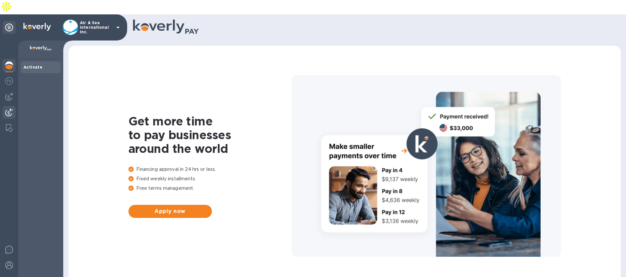 This screenshot has width=626, height=277. What do you see at coordinates (33, 67) in the screenshot?
I see `b: Activate` at bounding box center [33, 67].